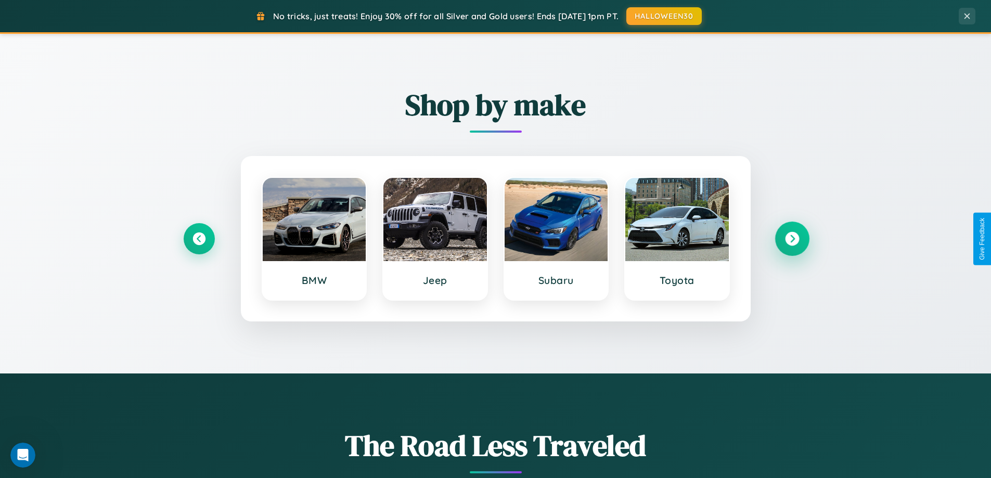 This screenshot has height=478, width=991. What do you see at coordinates (664, 16) in the screenshot?
I see `button: HALLOWEEN30` at bounding box center [664, 16].